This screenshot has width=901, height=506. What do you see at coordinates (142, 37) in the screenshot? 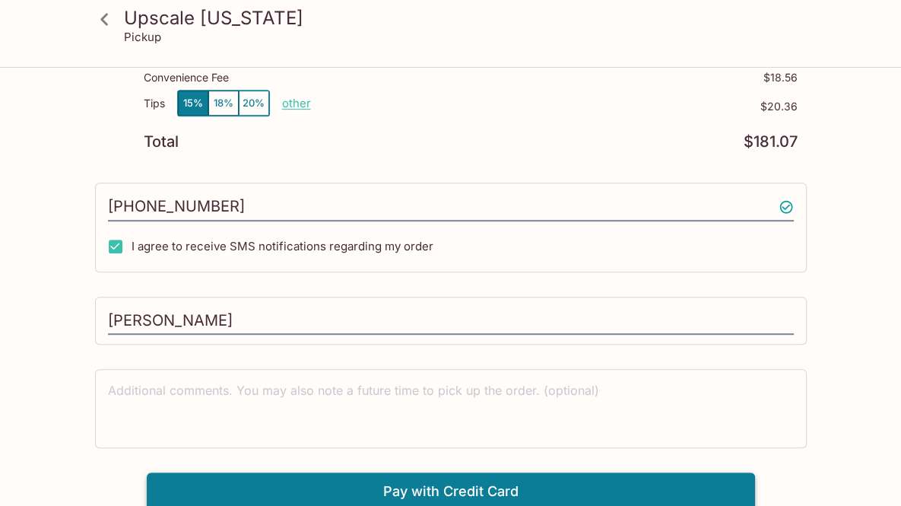
I see `p: Pickup` at bounding box center [142, 37].